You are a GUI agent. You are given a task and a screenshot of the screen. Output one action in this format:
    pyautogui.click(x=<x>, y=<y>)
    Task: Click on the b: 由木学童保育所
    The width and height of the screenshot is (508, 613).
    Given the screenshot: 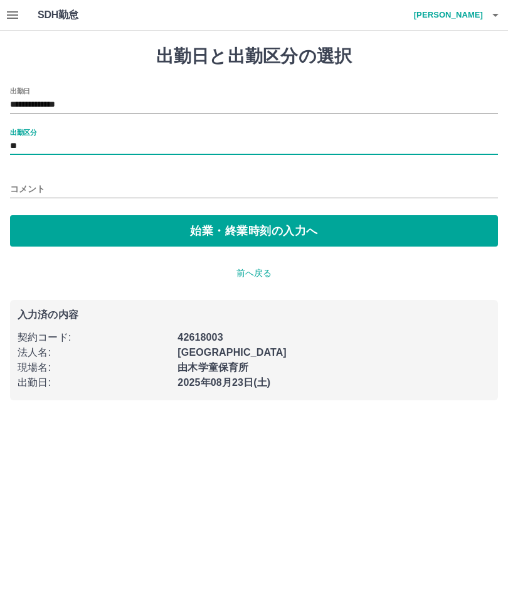 What is the action you would take?
    pyautogui.click(x=213, y=367)
    